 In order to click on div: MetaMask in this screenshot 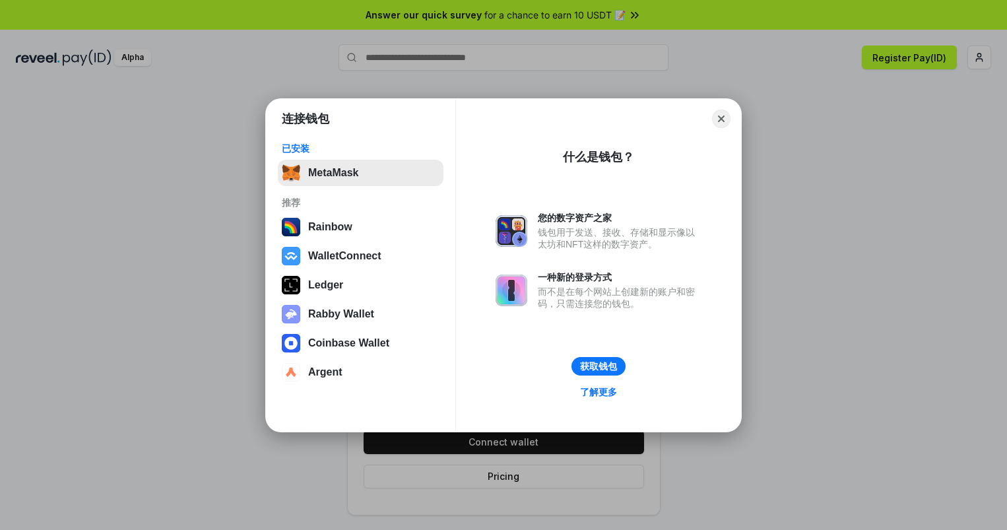, I will do `click(333, 173)`.